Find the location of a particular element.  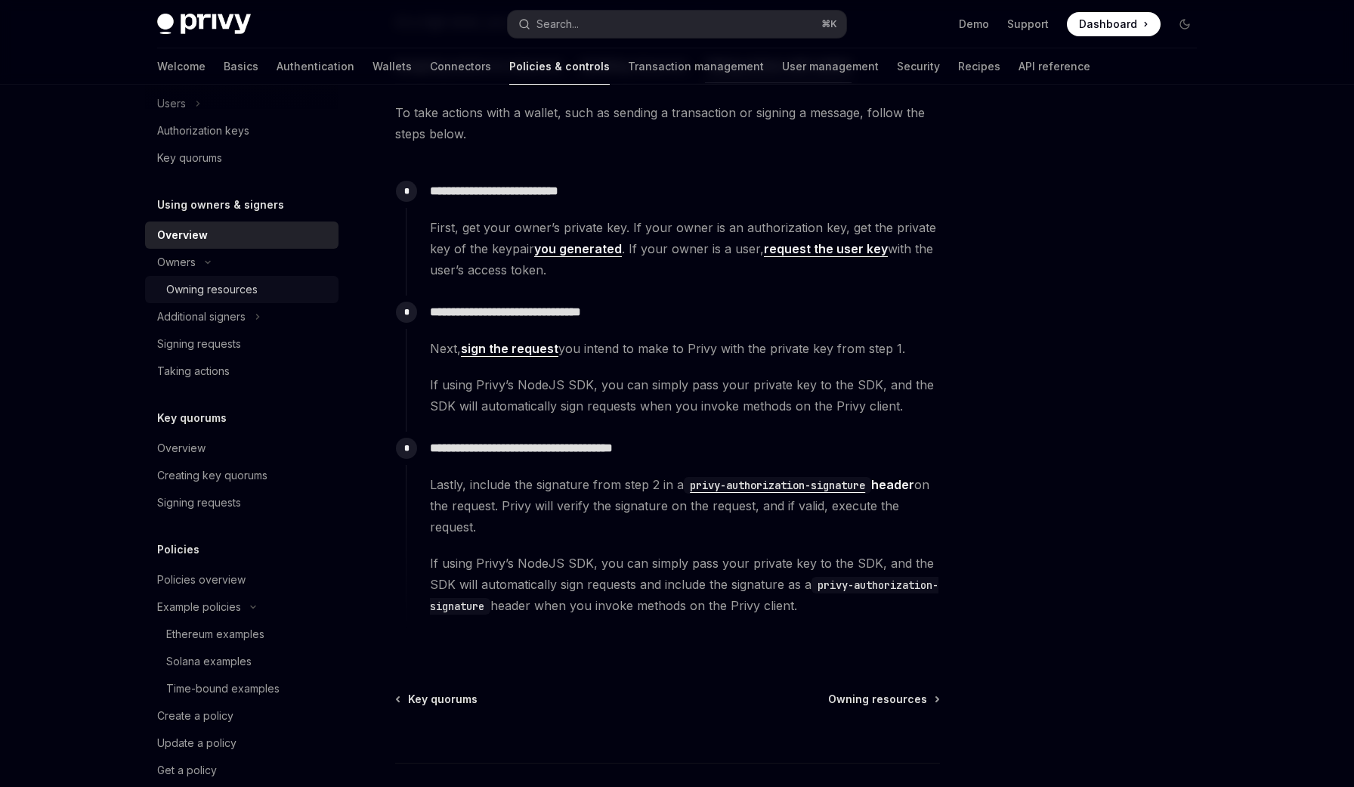

a: Solana examples is located at coordinates (242, 661).